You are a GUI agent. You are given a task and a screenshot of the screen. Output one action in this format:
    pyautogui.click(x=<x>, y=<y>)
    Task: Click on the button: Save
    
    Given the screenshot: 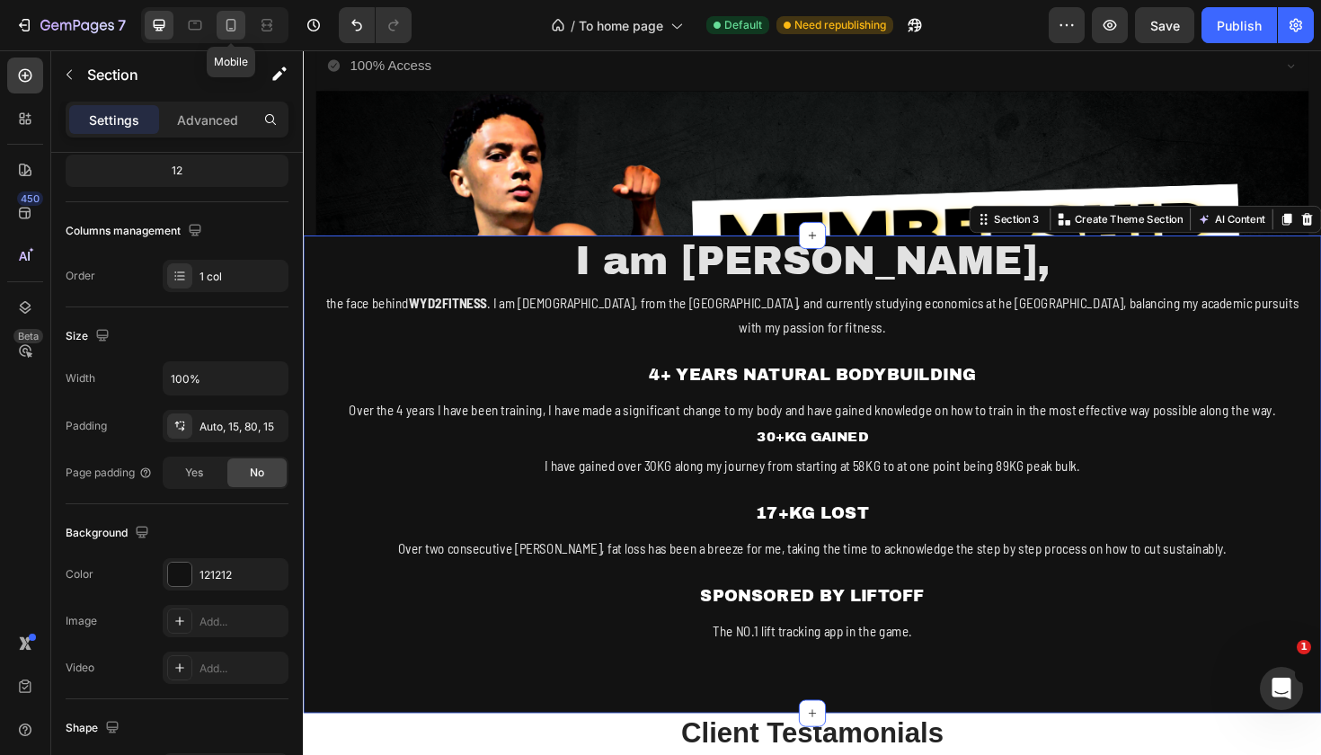 What is the action you would take?
    pyautogui.click(x=1164, y=25)
    